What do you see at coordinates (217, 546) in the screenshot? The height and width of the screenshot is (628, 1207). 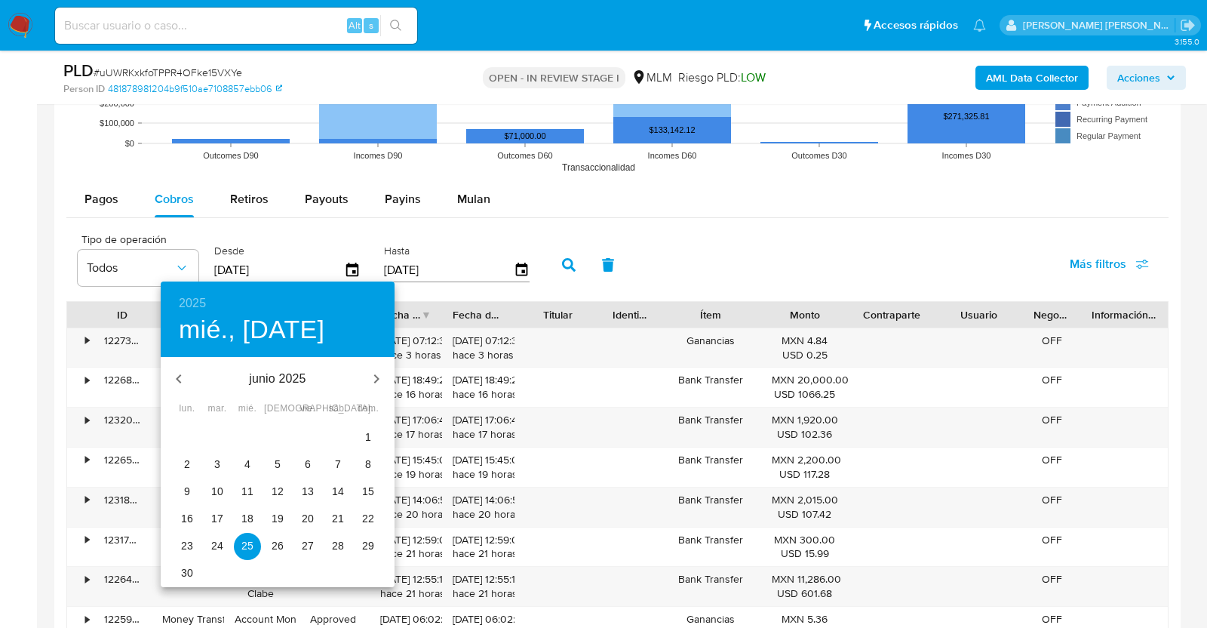 I see `p: 24` at bounding box center [217, 546].